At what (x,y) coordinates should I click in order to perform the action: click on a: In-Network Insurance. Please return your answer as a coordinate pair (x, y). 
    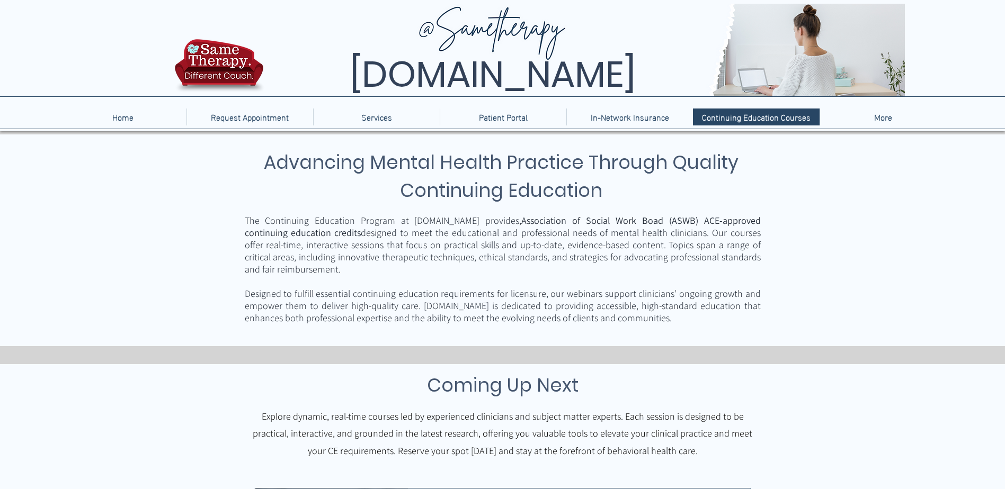
    Looking at the image, I should click on (629, 117).